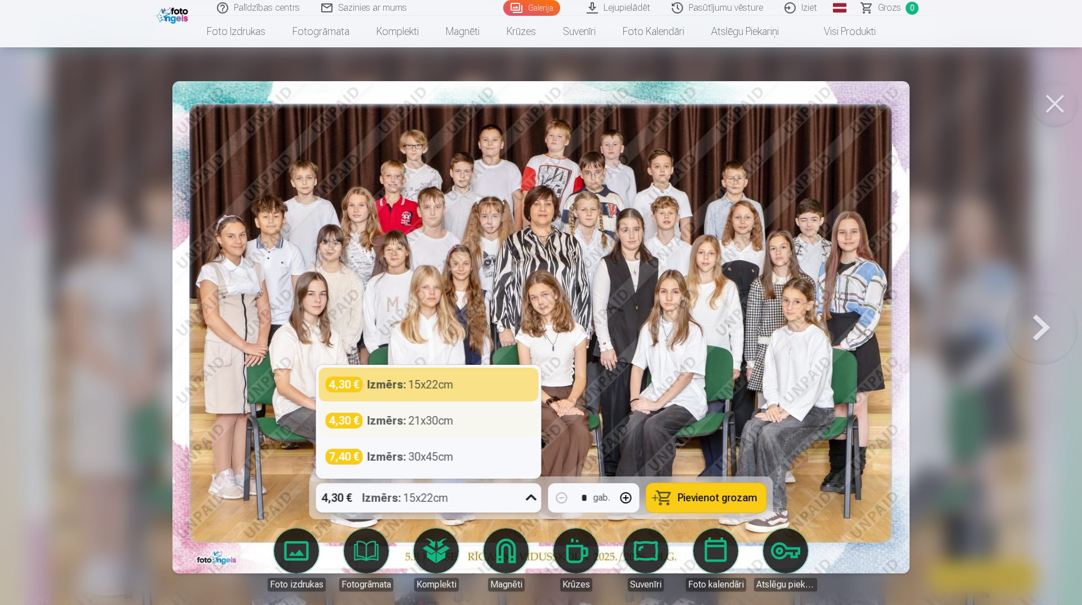 This screenshot has height=605, width=1082. Describe the element at coordinates (174, 14) in the screenshot. I see `img: /fa1` at that location.